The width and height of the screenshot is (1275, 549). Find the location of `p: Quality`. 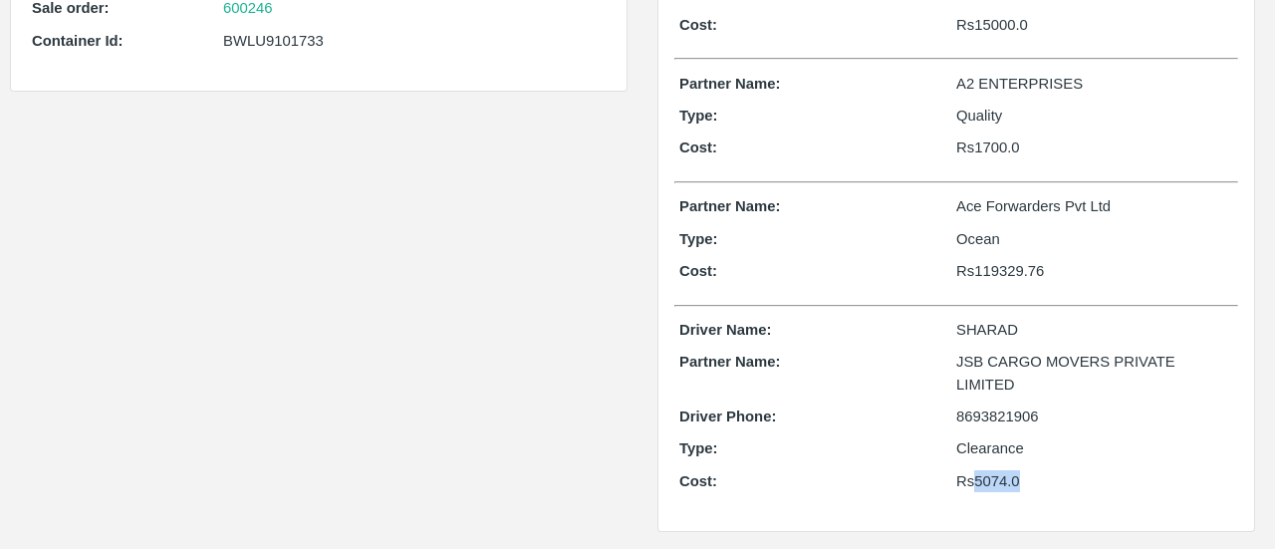

p: Quality is located at coordinates (1095, 116).